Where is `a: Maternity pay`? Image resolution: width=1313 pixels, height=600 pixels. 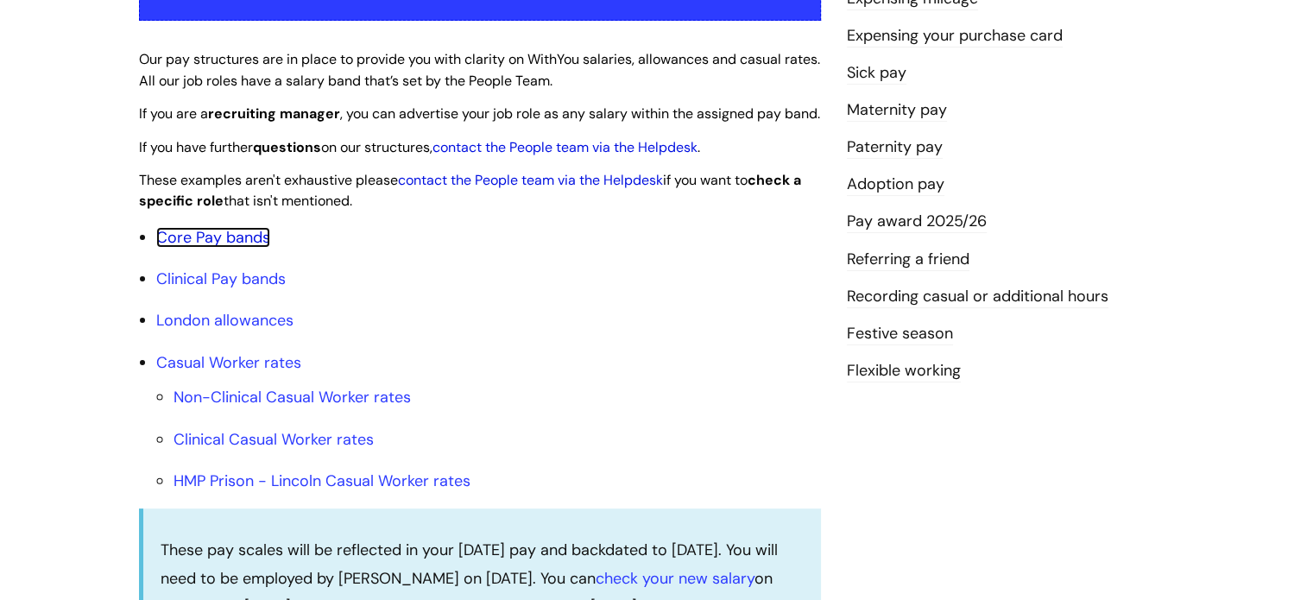
a: Maternity pay is located at coordinates (897, 110).